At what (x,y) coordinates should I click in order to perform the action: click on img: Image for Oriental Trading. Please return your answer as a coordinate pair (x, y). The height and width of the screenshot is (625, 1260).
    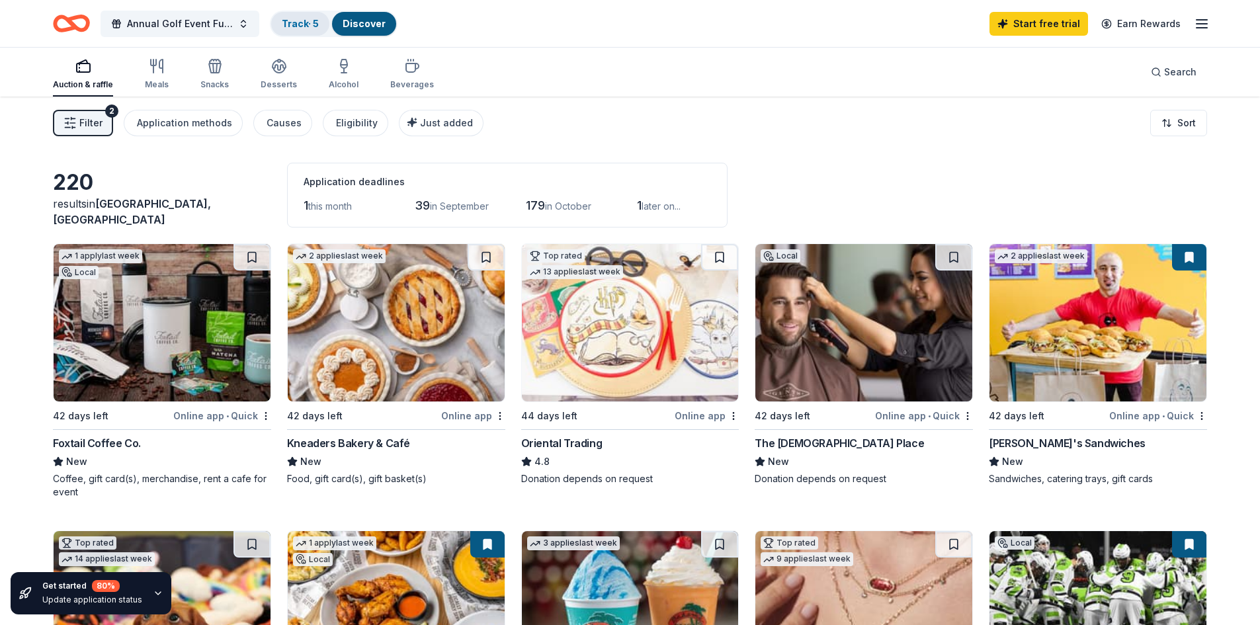
    Looking at the image, I should click on (630, 323).